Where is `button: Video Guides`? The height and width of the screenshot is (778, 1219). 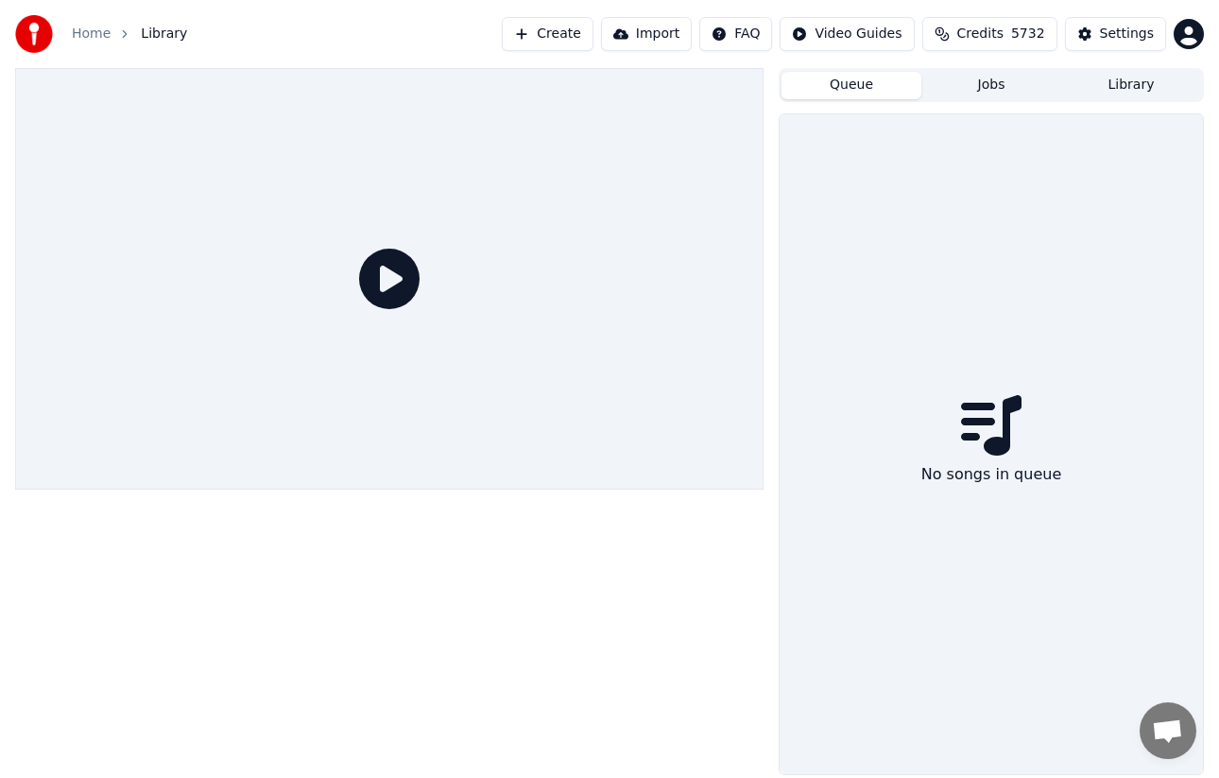 button: Video Guides is located at coordinates (847, 34).